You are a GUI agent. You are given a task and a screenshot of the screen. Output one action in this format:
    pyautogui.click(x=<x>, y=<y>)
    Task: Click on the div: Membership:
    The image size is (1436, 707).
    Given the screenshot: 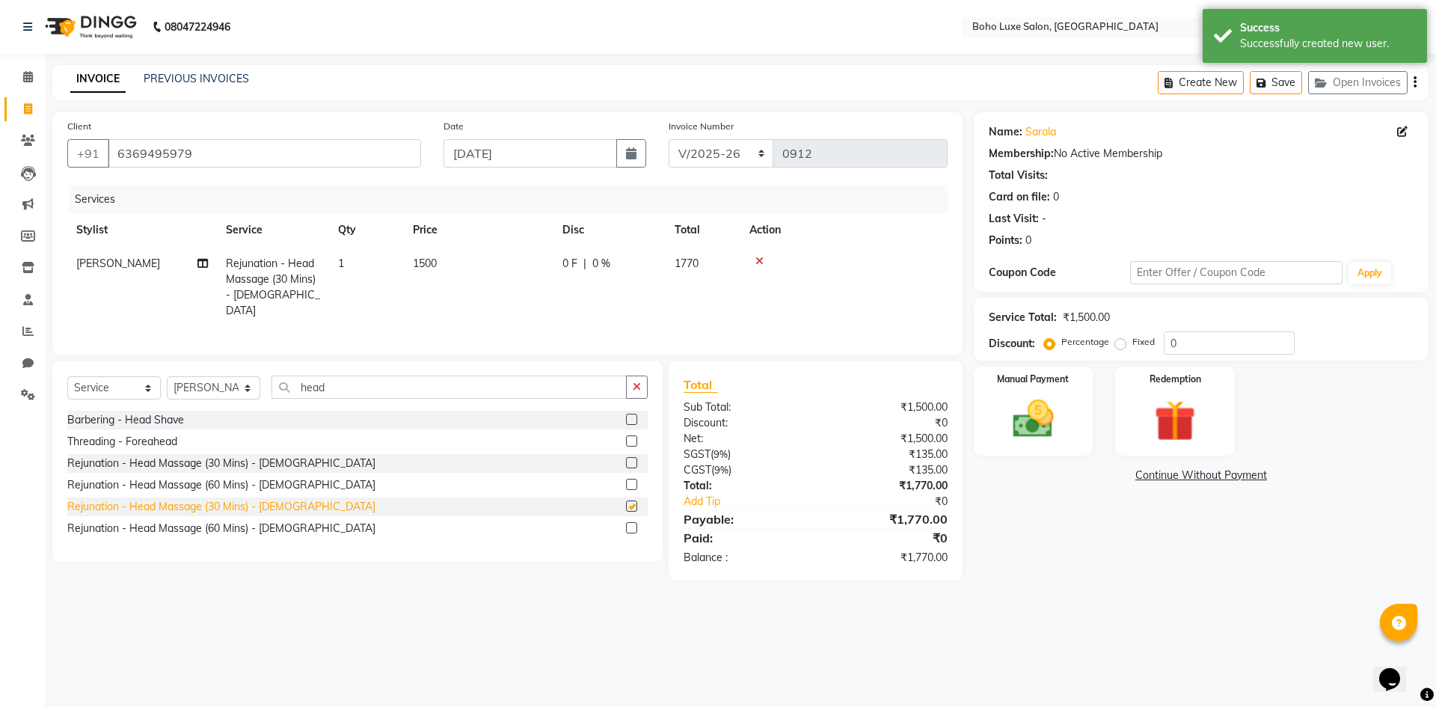 What is the action you would take?
    pyautogui.click(x=1021, y=153)
    